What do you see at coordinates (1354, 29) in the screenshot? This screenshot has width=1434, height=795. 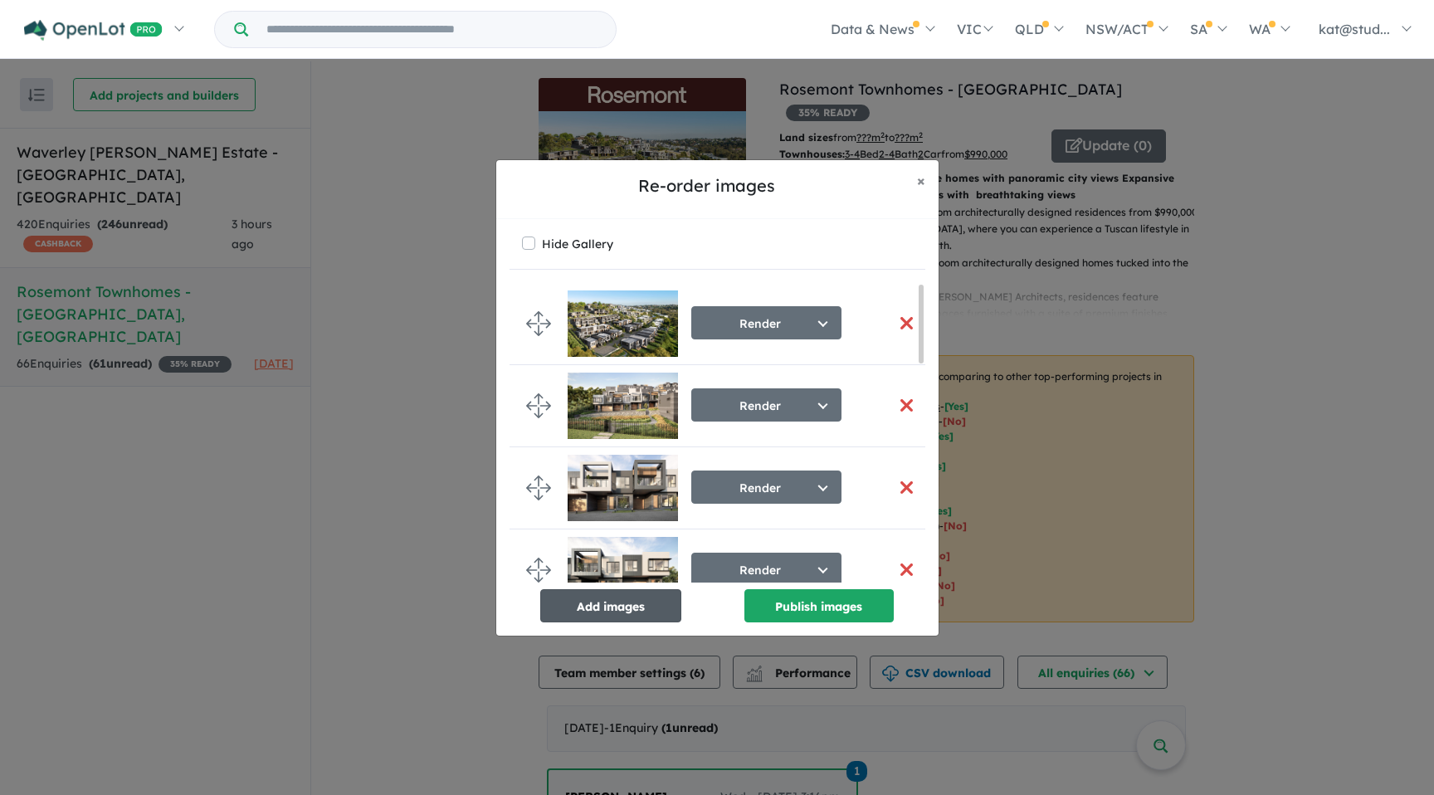 I see `span: kat@stud...` at bounding box center [1354, 29].